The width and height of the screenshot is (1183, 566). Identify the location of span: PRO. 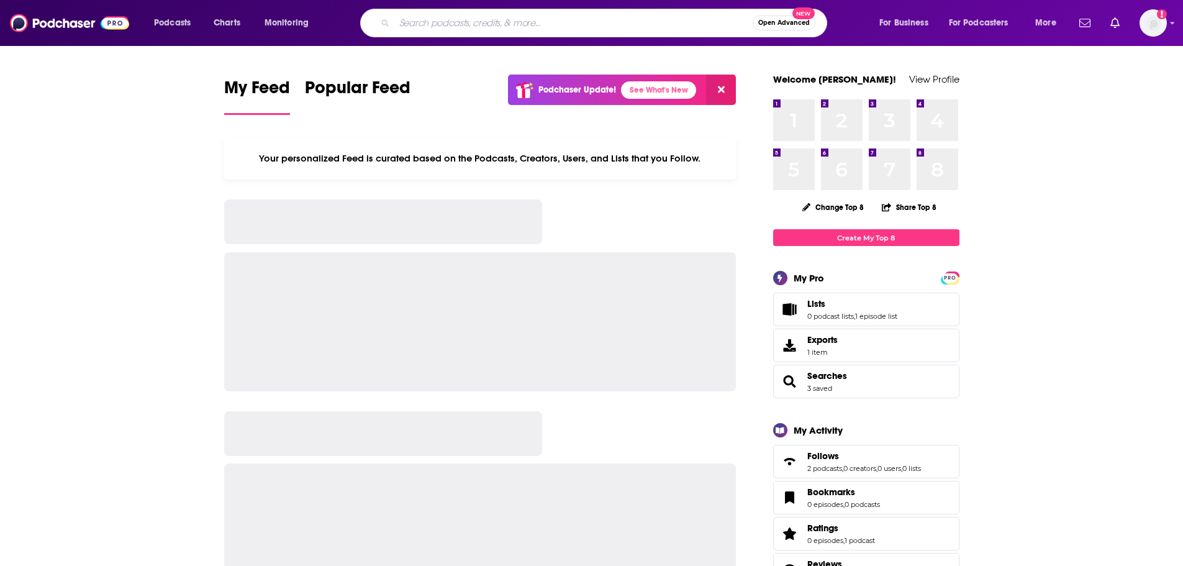
(951, 278).